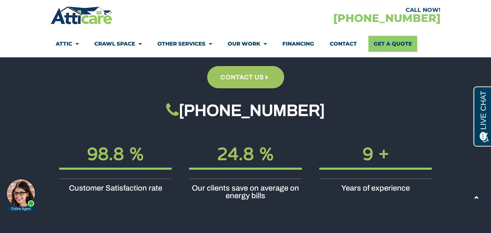 This screenshot has height=233, width=491. Describe the element at coordinates (242, 77) in the screenshot. I see `span: Contact us` at that location.